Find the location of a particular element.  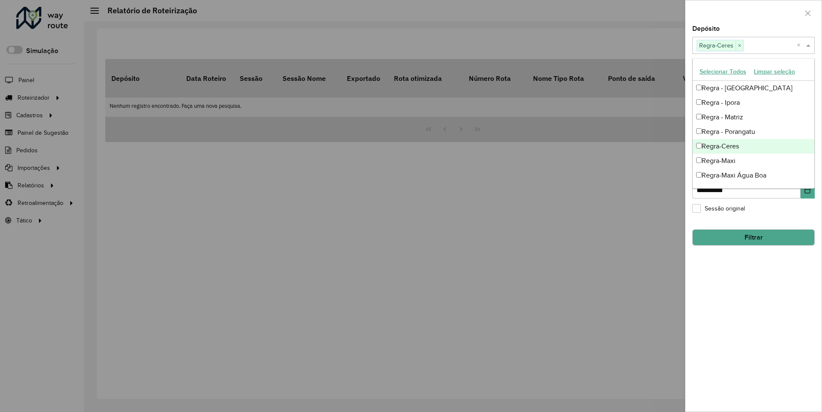

span: Clear all is located at coordinates (800, 45).